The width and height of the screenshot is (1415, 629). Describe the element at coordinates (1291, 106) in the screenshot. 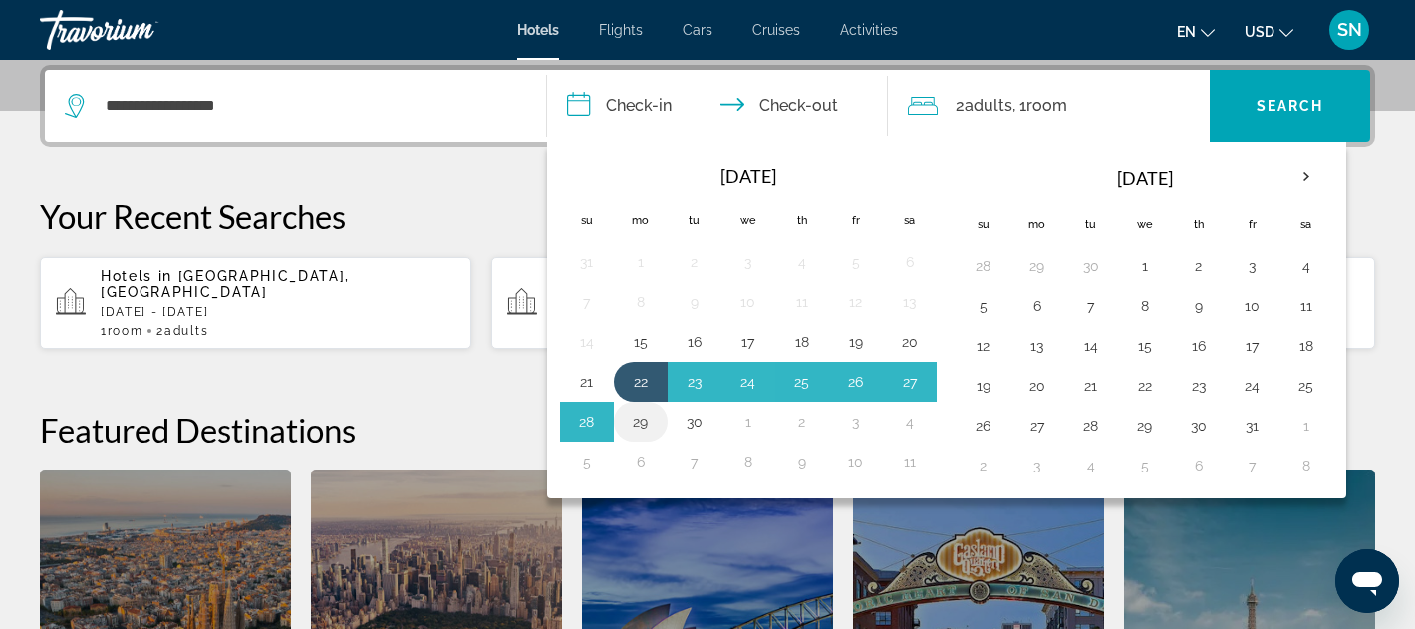

I see `span: Search` at that location.